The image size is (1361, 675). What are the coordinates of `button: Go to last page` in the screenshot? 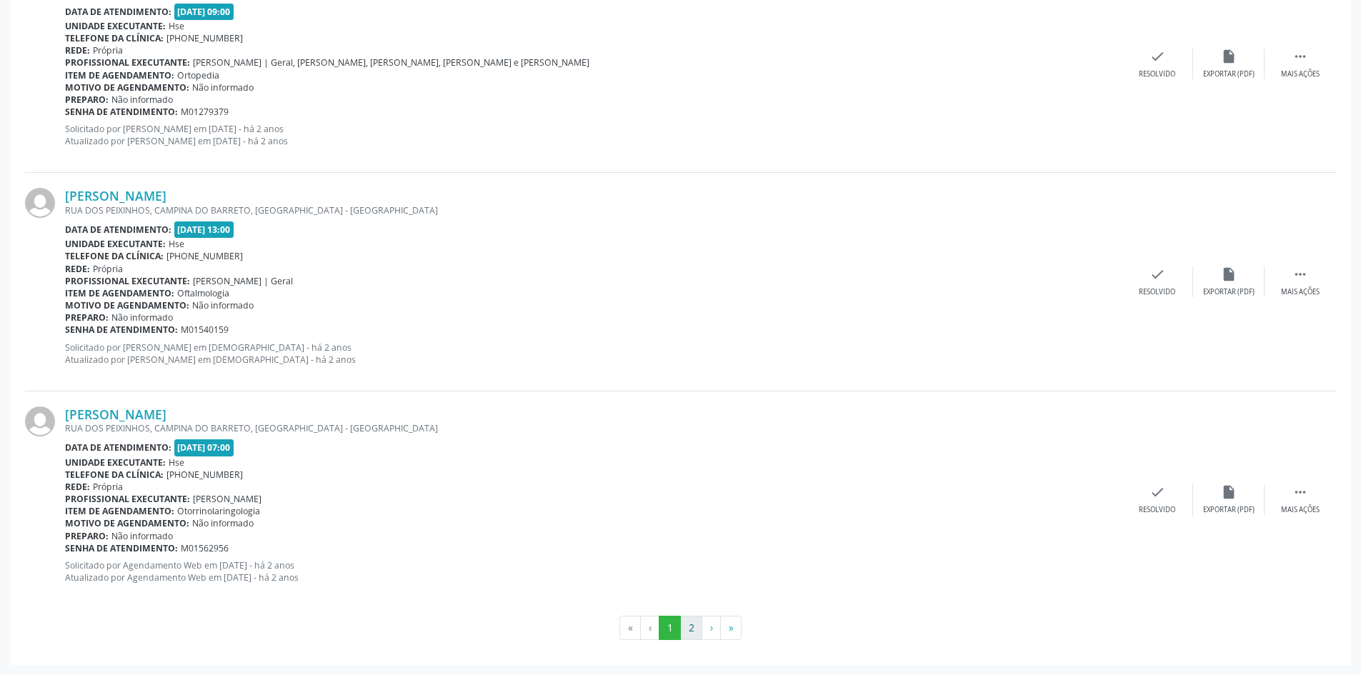 It's located at (731, 628).